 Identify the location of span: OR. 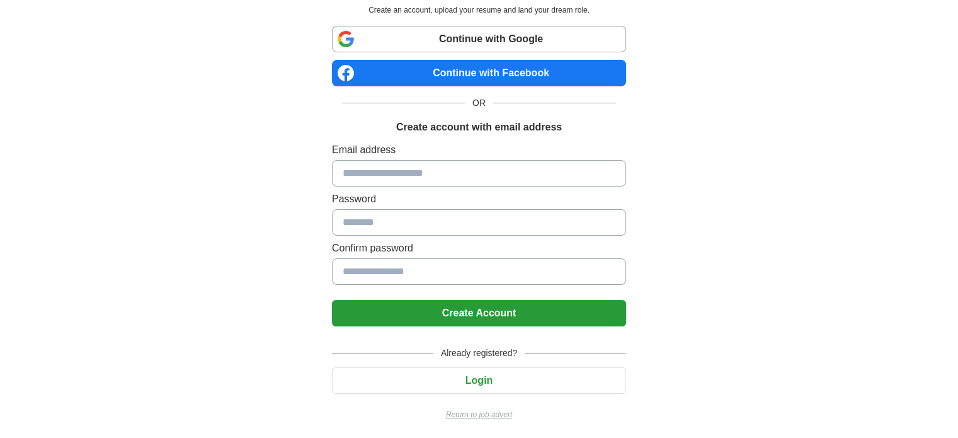
(478, 103).